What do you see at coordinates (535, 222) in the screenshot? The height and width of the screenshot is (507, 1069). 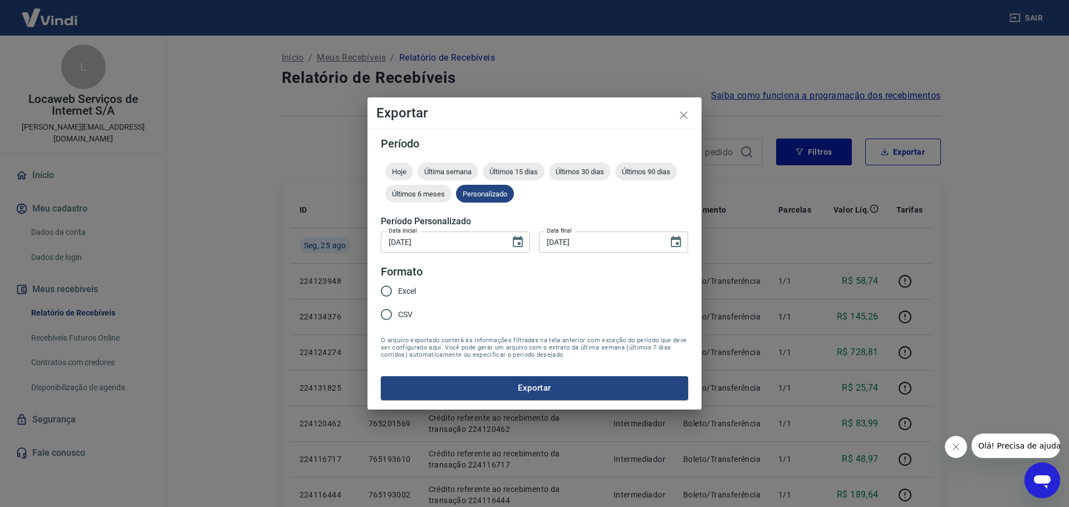 I see `h5: Período Personalizado` at bounding box center [535, 222].